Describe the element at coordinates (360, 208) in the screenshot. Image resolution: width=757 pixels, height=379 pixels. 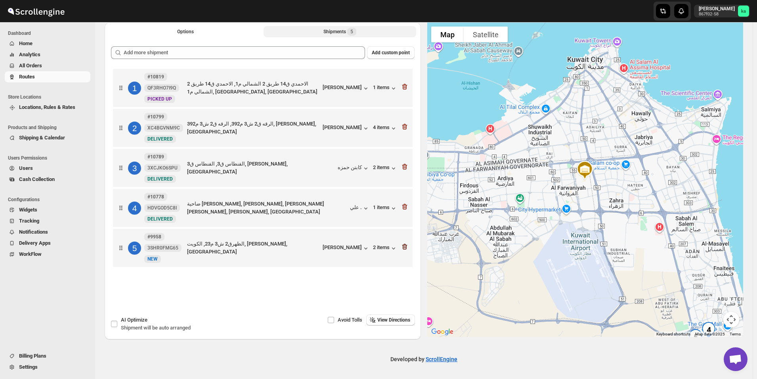
I see `div: علي .` at that location.